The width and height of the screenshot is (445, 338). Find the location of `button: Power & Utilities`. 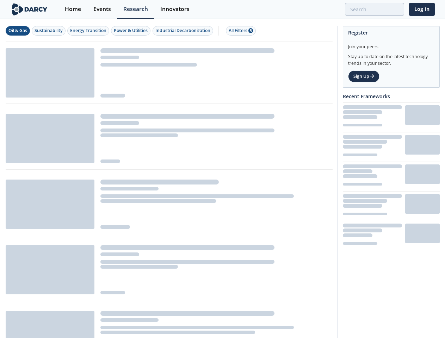

button: Power & Utilities is located at coordinates (131, 31).